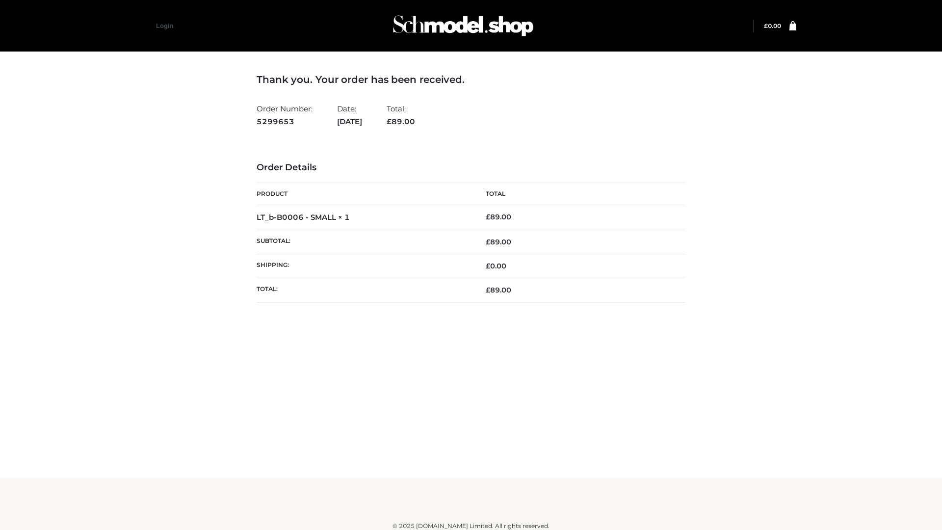 The width and height of the screenshot is (942, 530). Describe the element at coordinates (498, 217) in the screenshot. I see `bdi: 89.00` at that location.